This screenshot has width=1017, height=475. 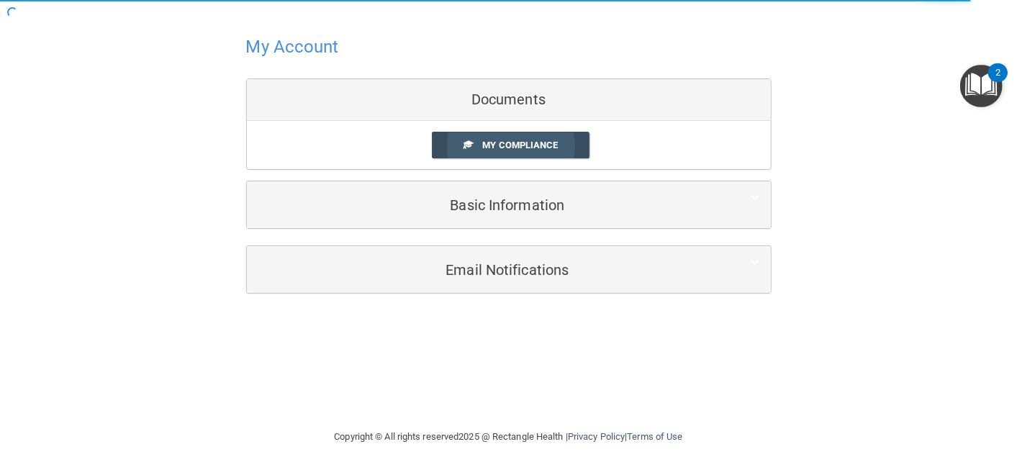 I want to click on a: Email Notifications, so click(x=509, y=269).